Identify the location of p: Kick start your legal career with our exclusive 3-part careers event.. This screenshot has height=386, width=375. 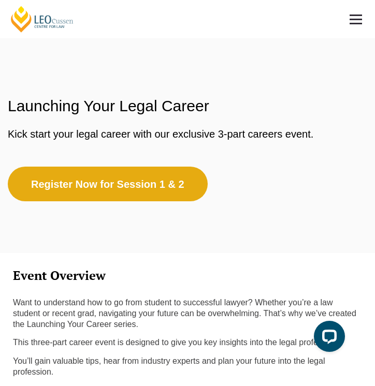
(170, 134).